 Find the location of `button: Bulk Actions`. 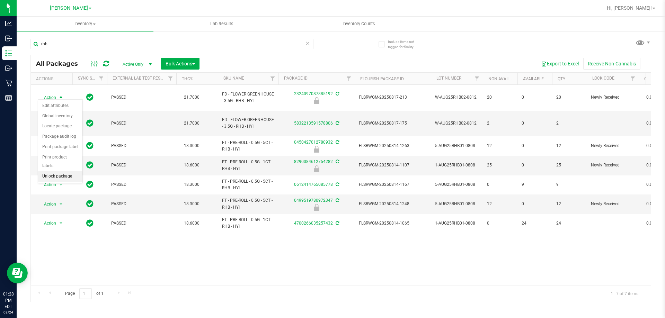

button: Bulk Actions is located at coordinates (180, 64).